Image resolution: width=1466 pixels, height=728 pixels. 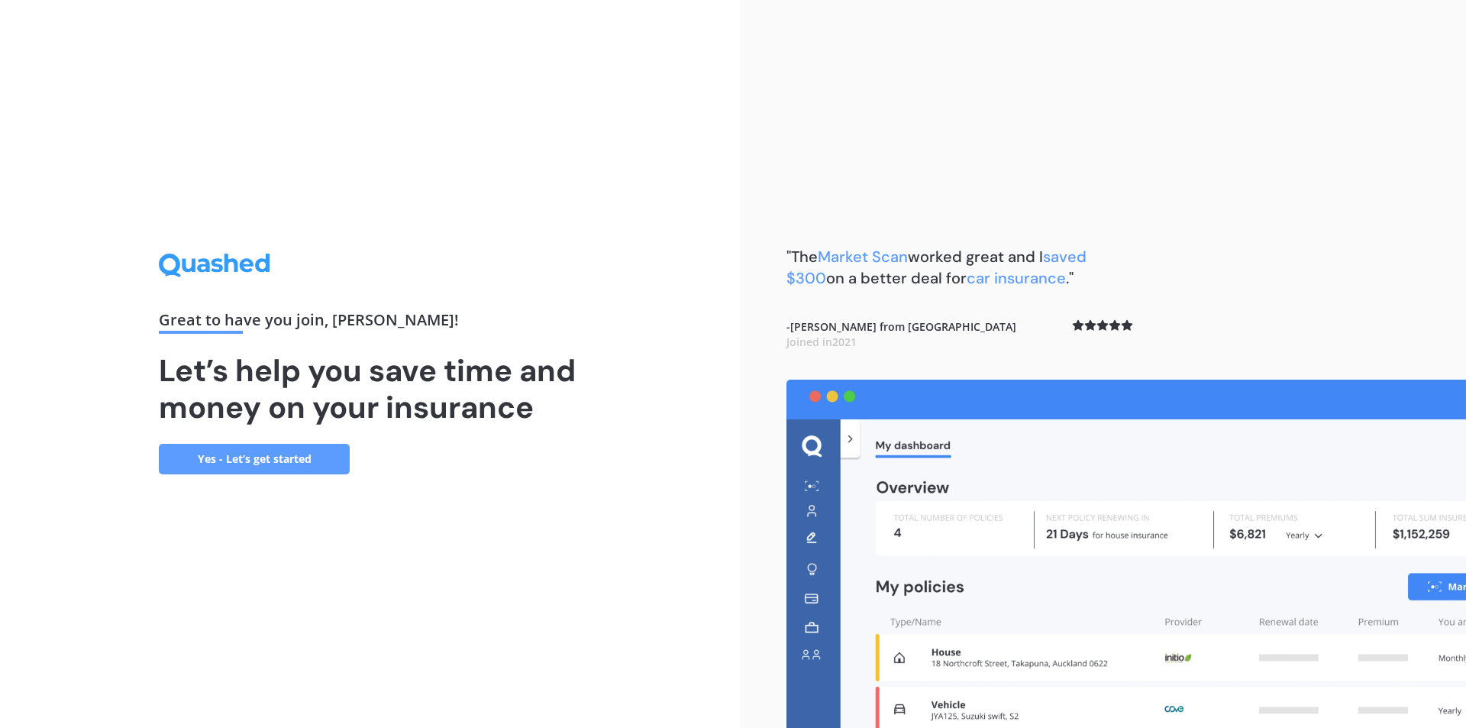 I want to click on span: car insurance, so click(x=1016, y=278).